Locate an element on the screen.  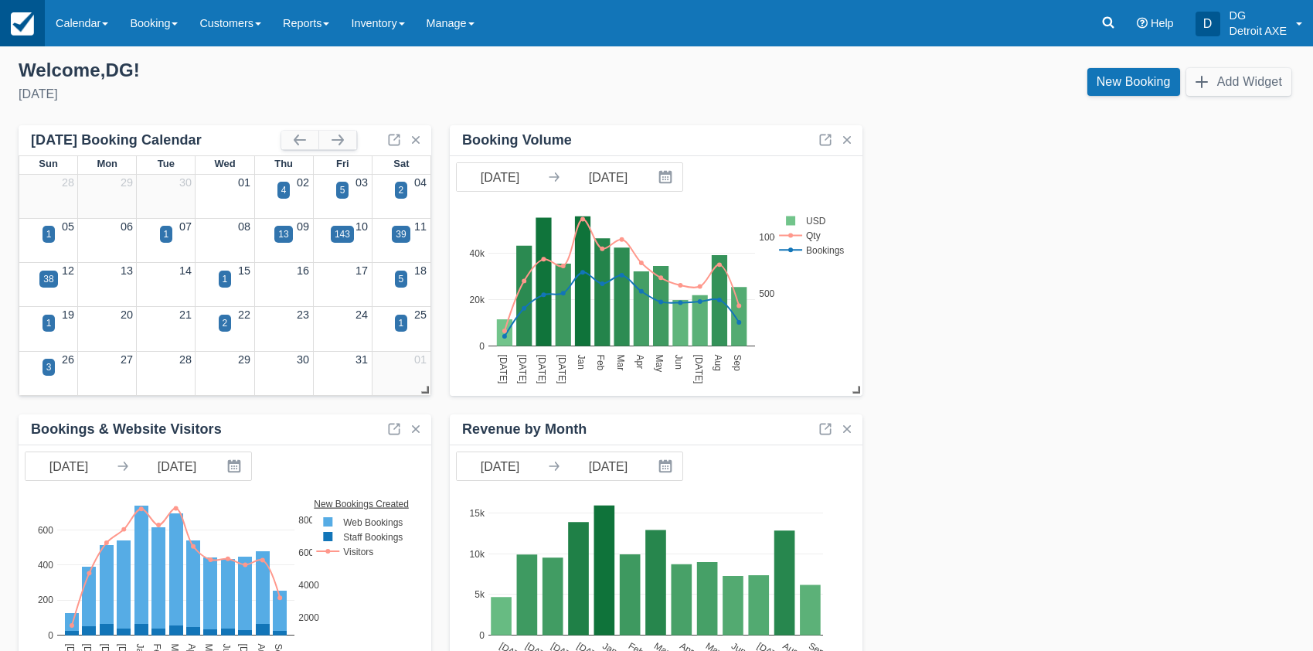
span: Tue is located at coordinates (166, 163).